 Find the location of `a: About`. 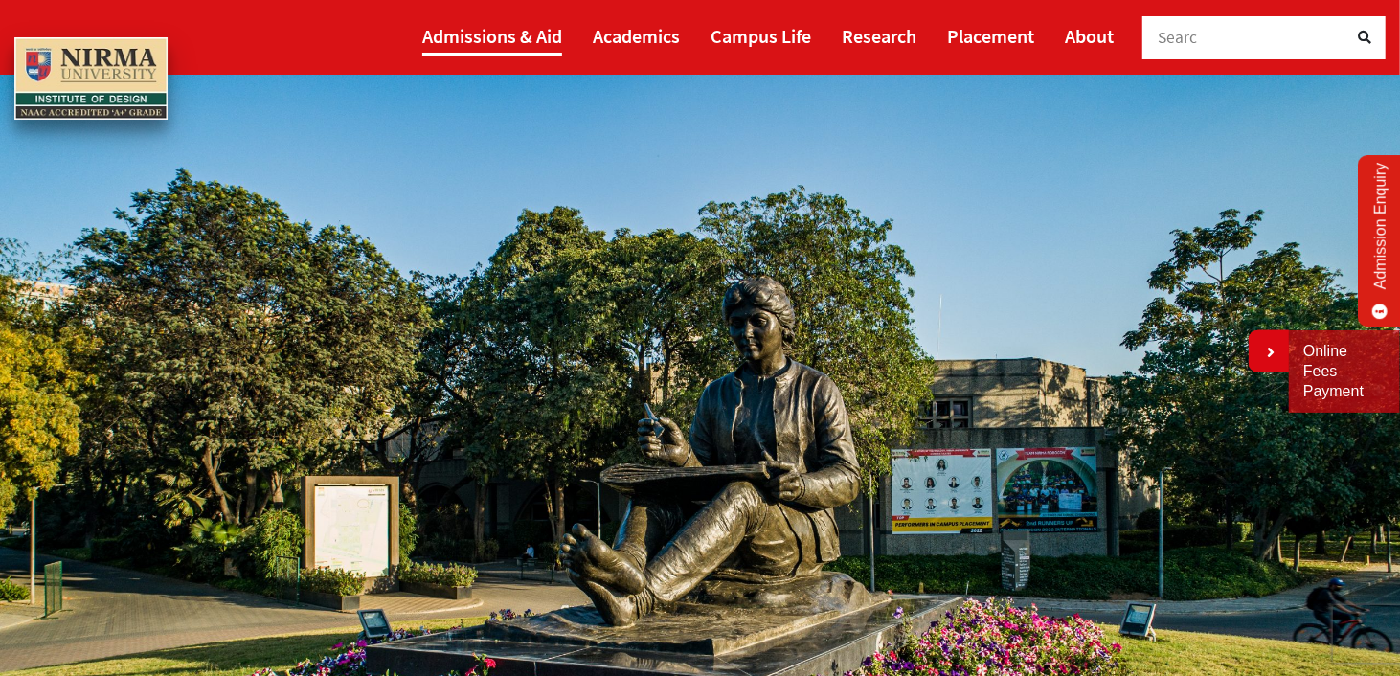

a: About is located at coordinates (1089, 35).